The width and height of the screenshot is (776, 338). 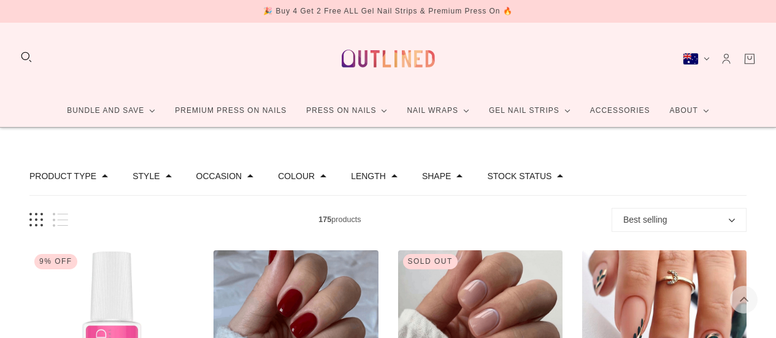 I want to click on button: Filter by Length, so click(x=368, y=176).